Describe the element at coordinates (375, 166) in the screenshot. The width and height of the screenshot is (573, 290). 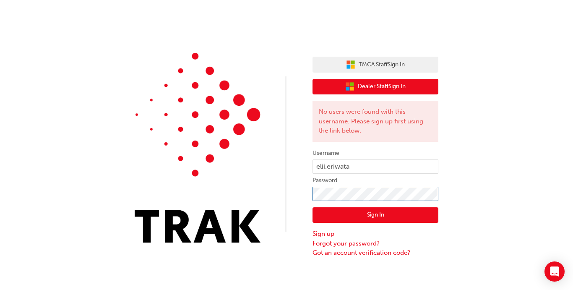
I see `input: Username` at that location.